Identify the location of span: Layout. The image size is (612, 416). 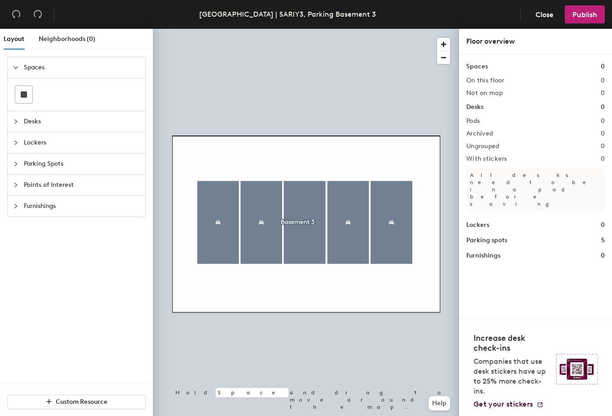
(14, 39).